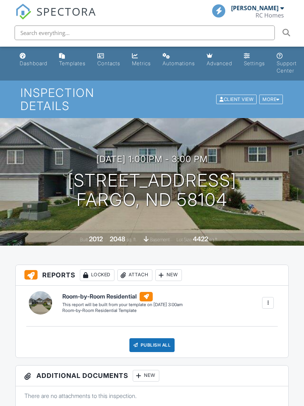 Image resolution: width=304 pixels, height=406 pixels. What do you see at coordinates (184, 240) in the screenshot?
I see `span: Lot Size` at bounding box center [184, 240].